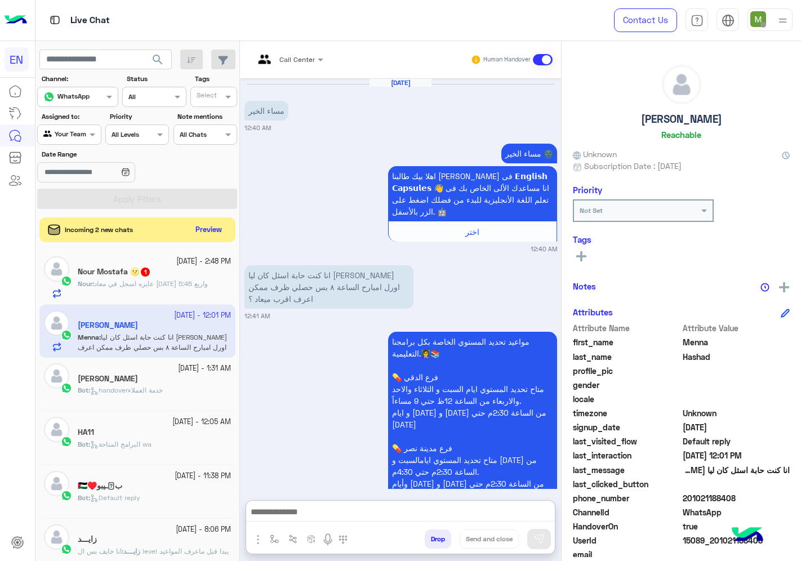  Describe the element at coordinates (626, 512) in the screenshot. I see `span: ChannelId` at that location.